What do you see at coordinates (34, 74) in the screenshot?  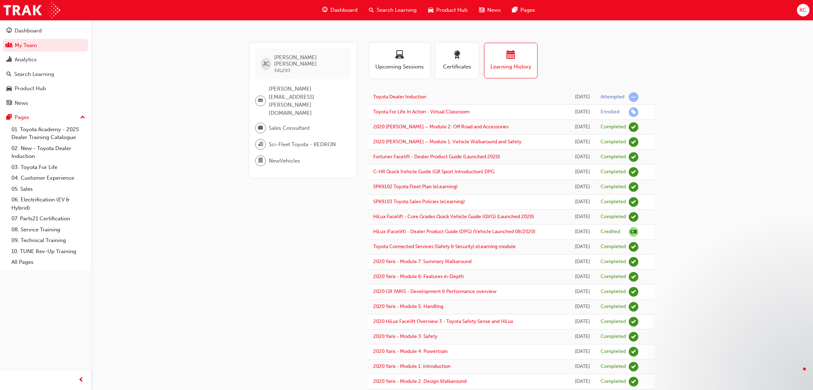 I see `div: Search Learning` at bounding box center [34, 74].